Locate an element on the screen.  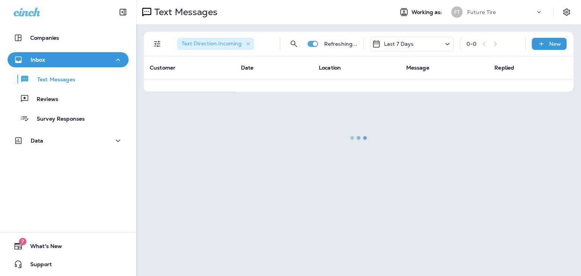
p: Companies is located at coordinates (45, 38).